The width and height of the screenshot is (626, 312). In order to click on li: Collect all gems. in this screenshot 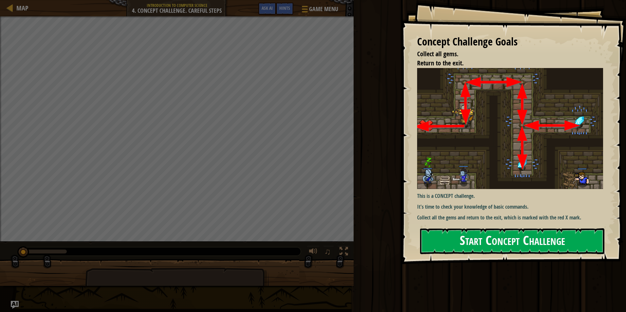, I will do `click(505, 54)`.